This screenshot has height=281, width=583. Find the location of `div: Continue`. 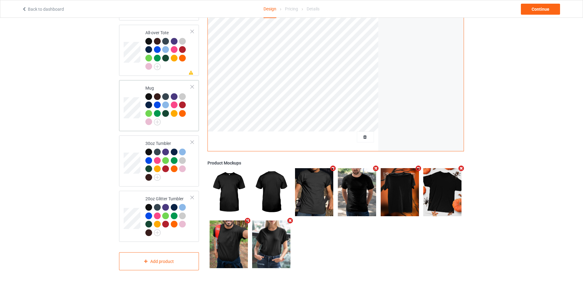

div: Continue is located at coordinates (540, 9).